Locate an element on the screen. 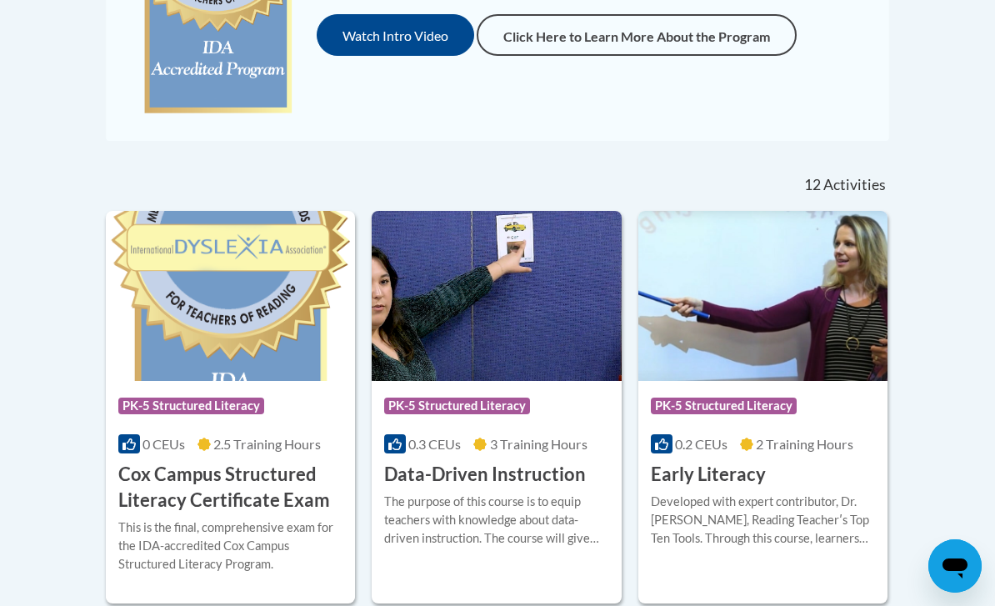  button: Watch Intro Video is located at coordinates (395, 35).